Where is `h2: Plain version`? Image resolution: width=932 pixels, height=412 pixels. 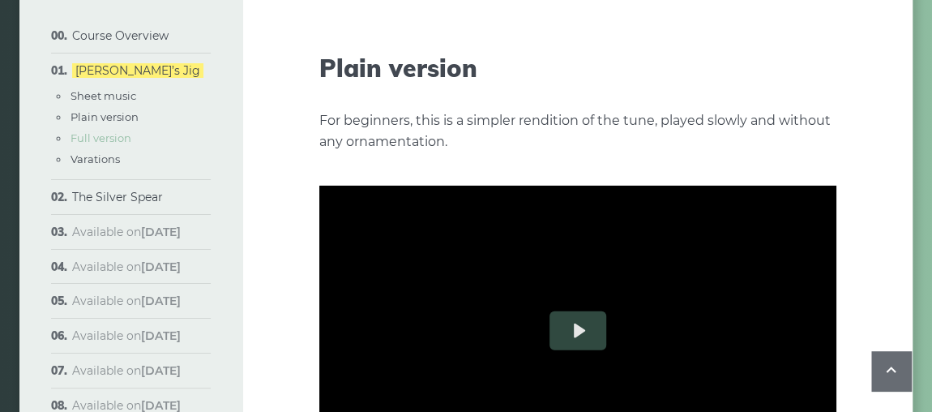
h2: Plain version is located at coordinates (578, 68).